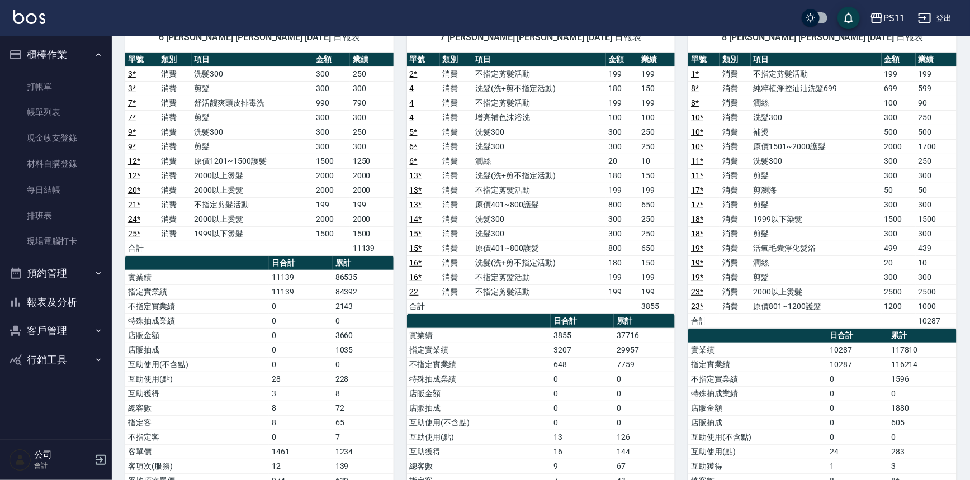 The image size is (970, 480). I want to click on td: 1250, so click(372, 161).